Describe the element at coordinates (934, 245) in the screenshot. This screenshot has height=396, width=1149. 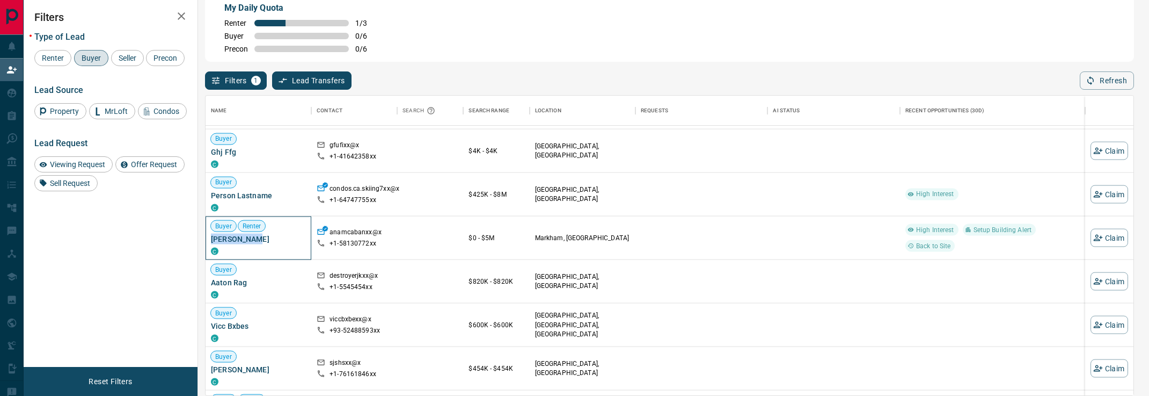
I see `span: Back to Site` at that location.